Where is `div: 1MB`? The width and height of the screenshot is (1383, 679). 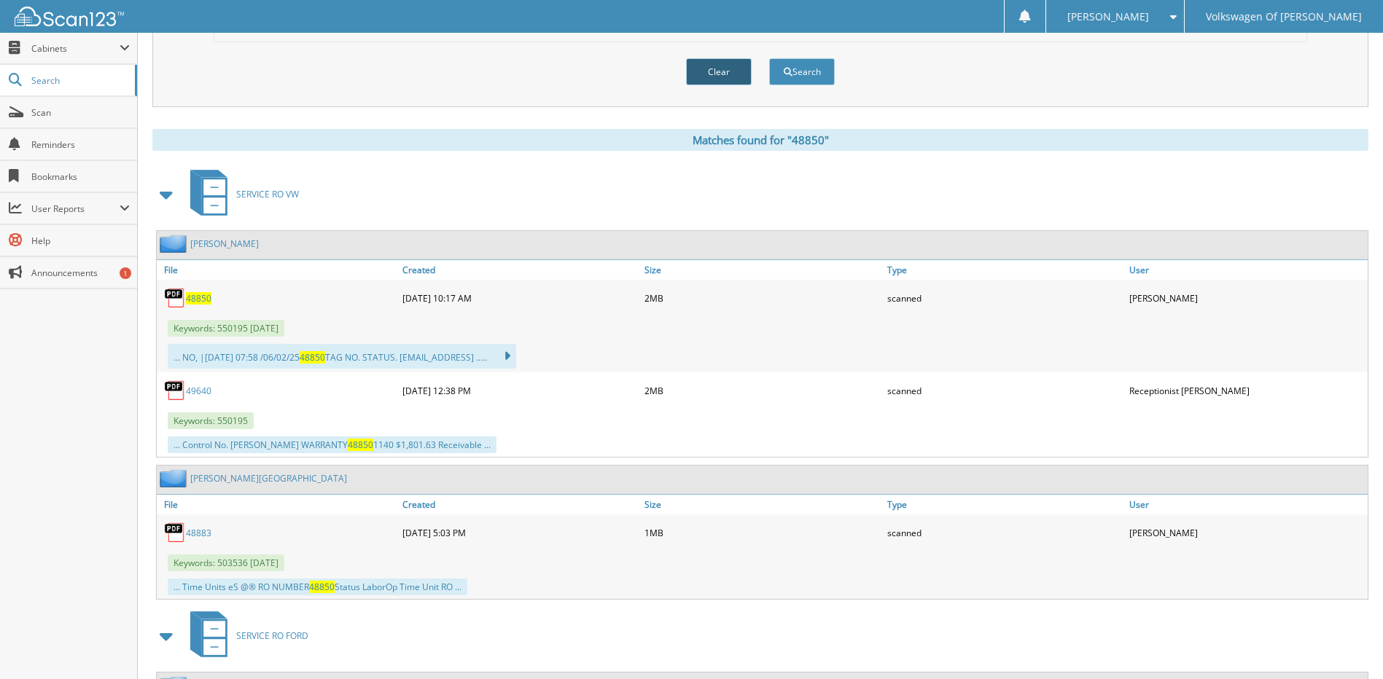 div: 1MB is located at coordinates (762, 533).